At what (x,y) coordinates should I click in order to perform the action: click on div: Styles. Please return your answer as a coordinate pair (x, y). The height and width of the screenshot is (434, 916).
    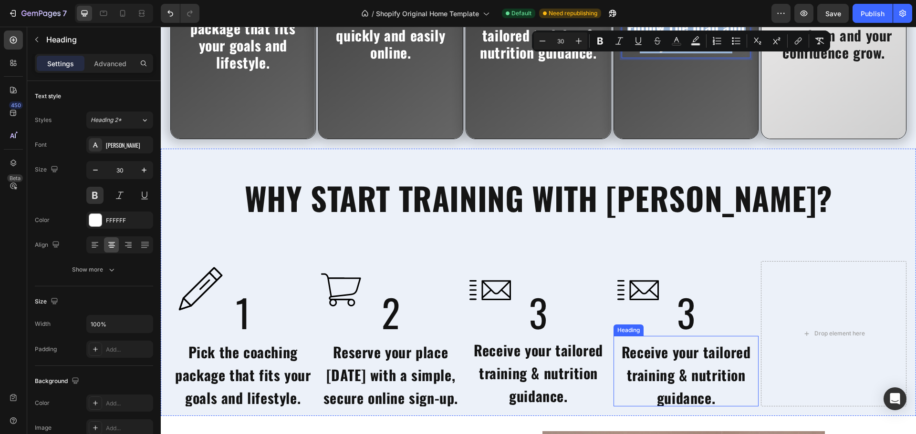
    Looking at the image, I should click on (43, 120).